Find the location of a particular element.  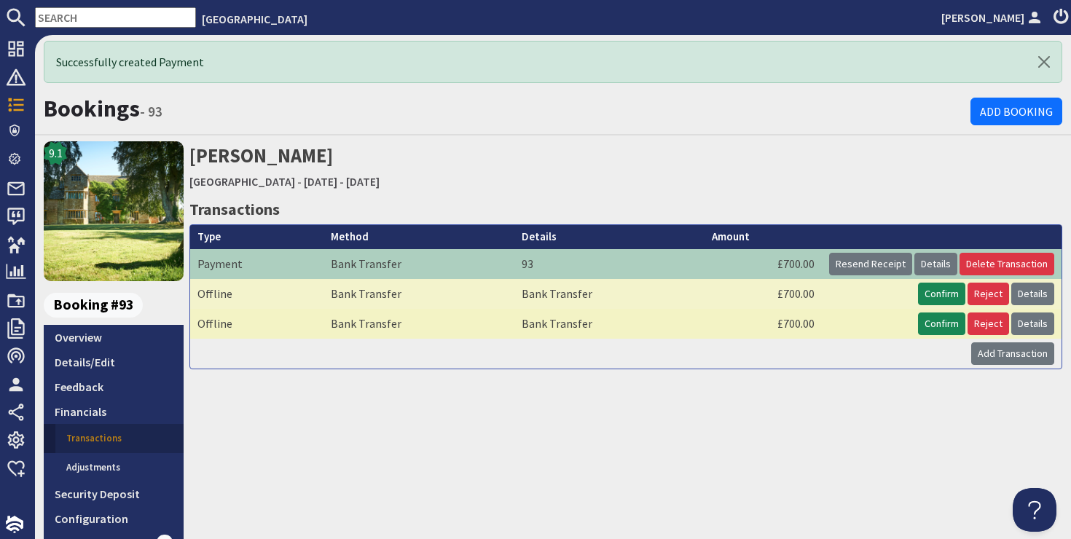

a: Add Booking is located at coordinates (1017, 112).